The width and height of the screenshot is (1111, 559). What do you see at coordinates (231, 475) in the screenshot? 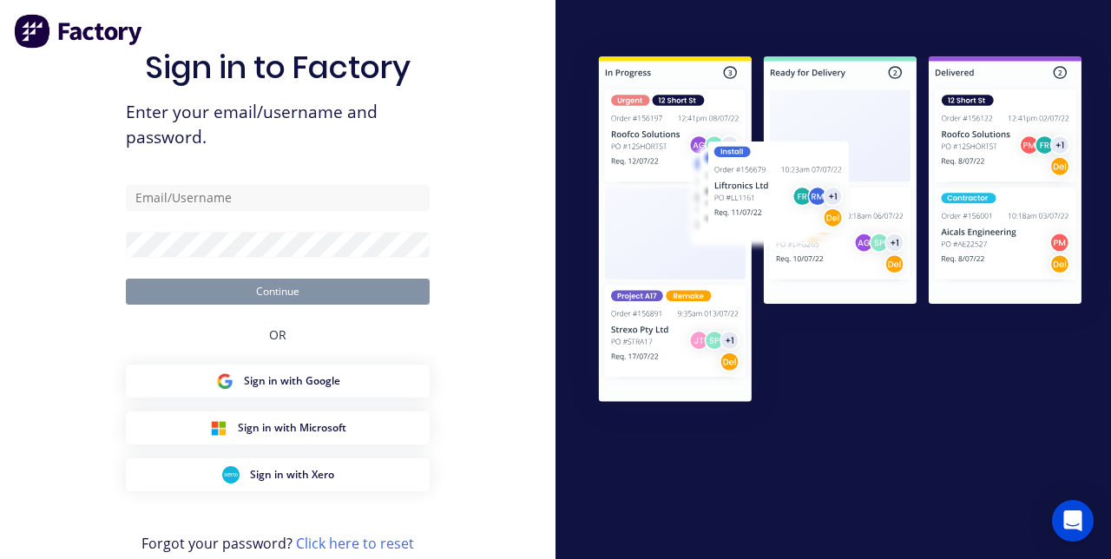
I see `img: Xero Sign in` at bounding box center [231, 475].